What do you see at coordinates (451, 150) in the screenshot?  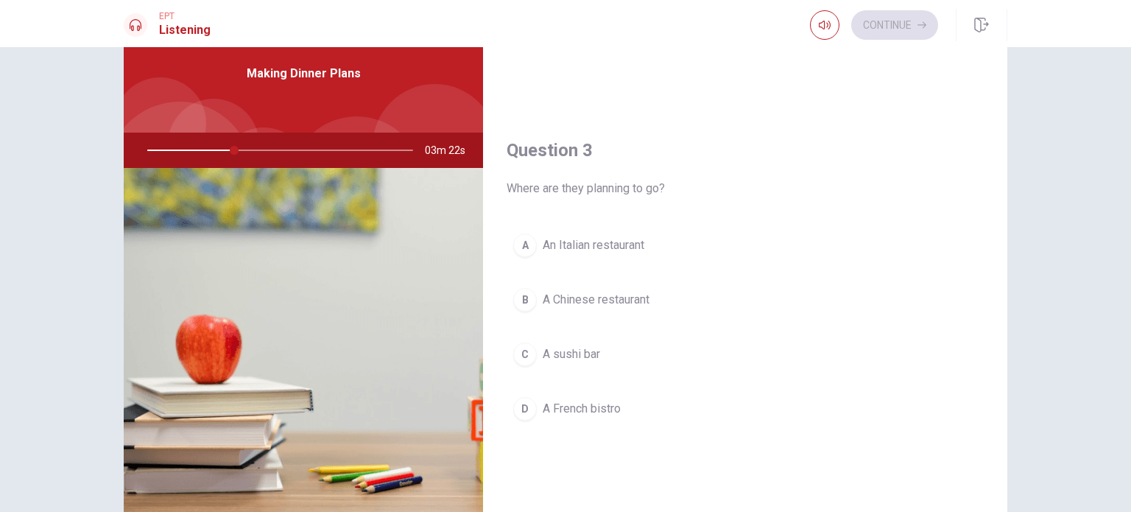 I see `span: 03m 22s` at bounding box center [451, 150].